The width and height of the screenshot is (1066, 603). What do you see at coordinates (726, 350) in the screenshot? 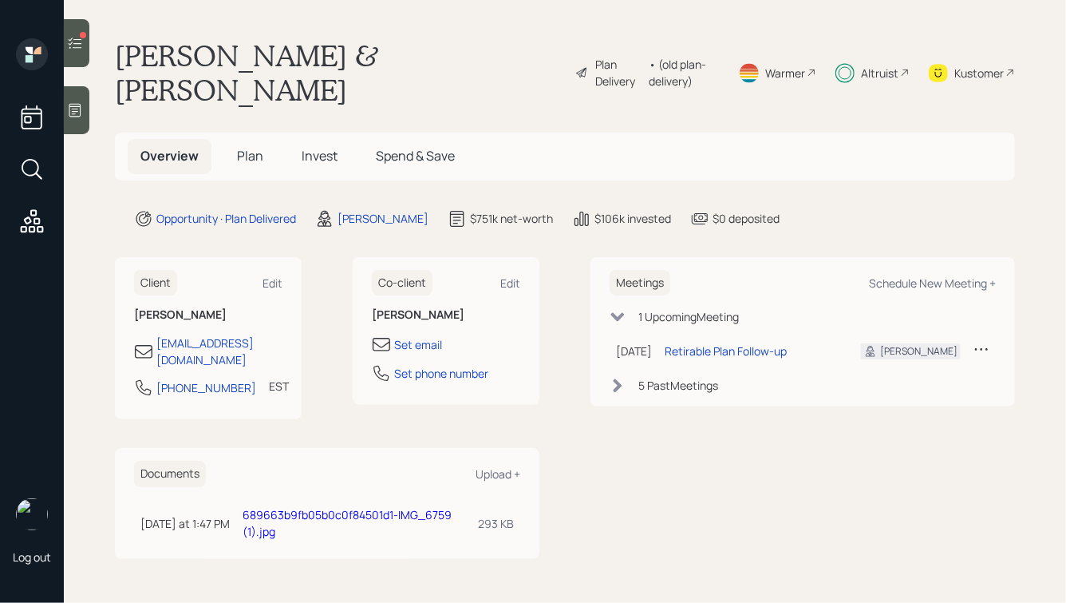
I see `div: Retirable Plan Follow-up` at bounding box center [726, 350].